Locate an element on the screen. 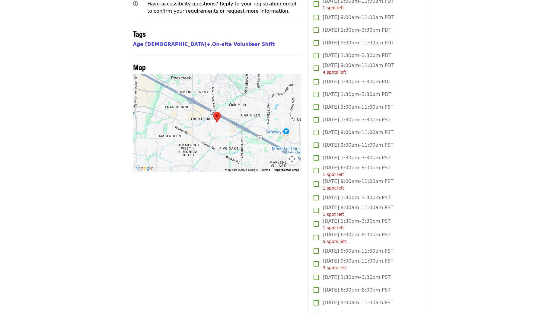  i: question-circle icon is located at coordinates (136, 4).